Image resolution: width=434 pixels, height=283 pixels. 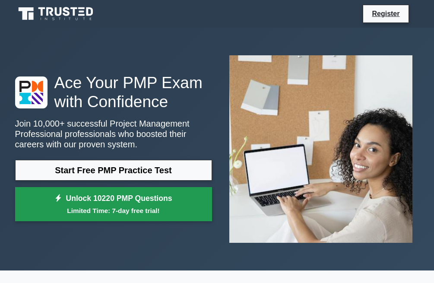 What do you see at coordinates (386, 13) in the screenshot?
I see `a: Register` at bounding box center [386, 13].